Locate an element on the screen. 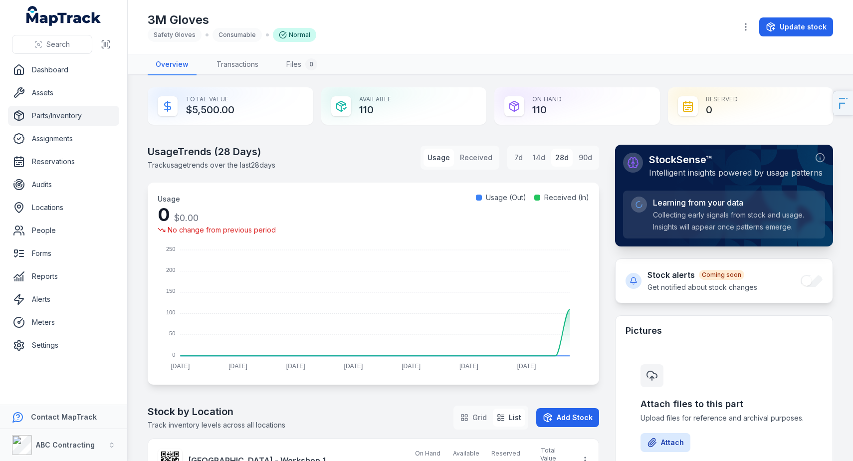 The width and height of the screenshot is (853, 461). h1: 3M Gloves is located at coordinates (232, 20).